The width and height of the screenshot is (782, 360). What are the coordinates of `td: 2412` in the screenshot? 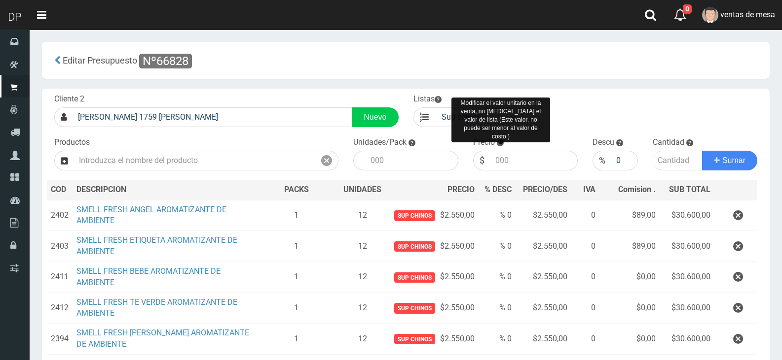 It's located at (60, 308).